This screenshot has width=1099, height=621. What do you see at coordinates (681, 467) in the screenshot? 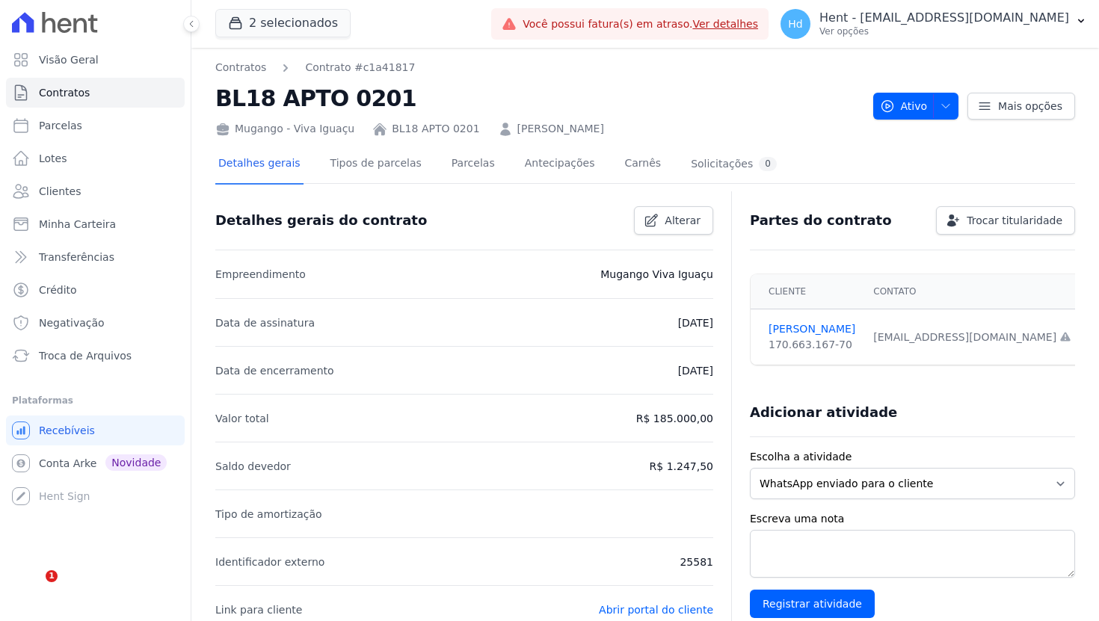
I see `p: R$ 1.247,50` at bounding box center [681, 467].